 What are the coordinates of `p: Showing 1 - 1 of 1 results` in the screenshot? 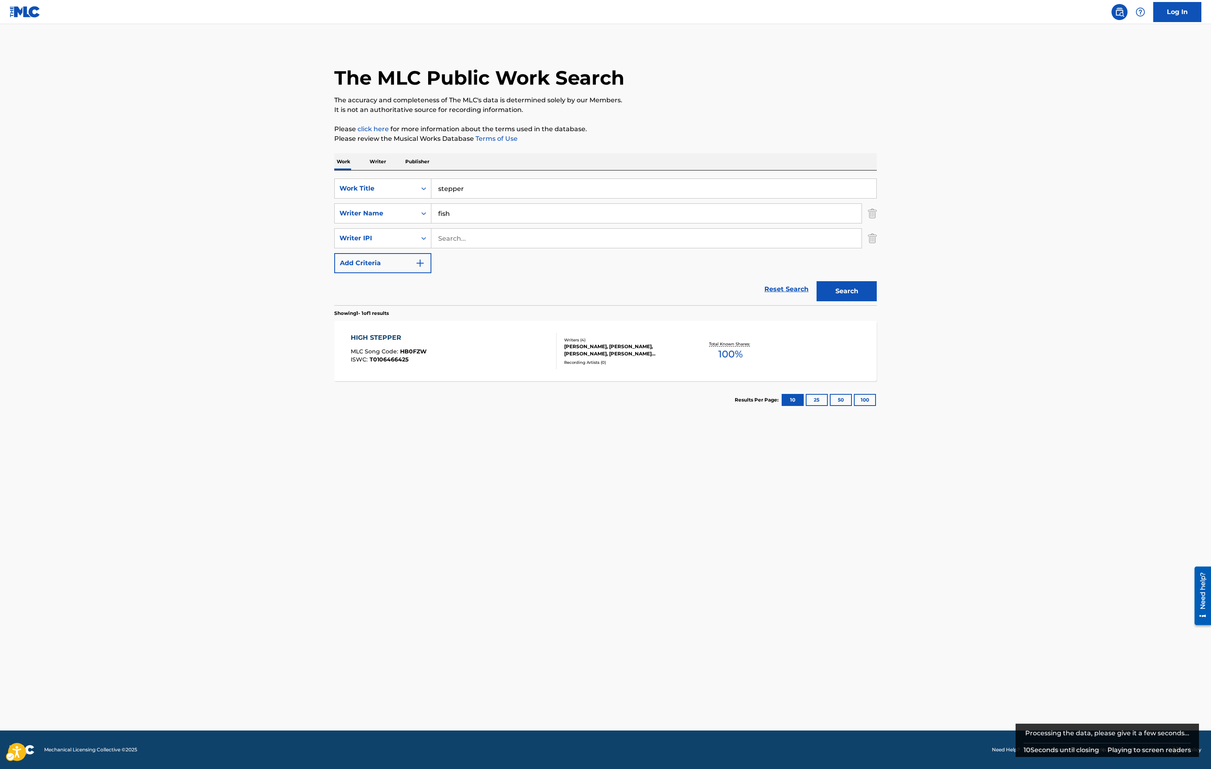 It's located at (361, 313).